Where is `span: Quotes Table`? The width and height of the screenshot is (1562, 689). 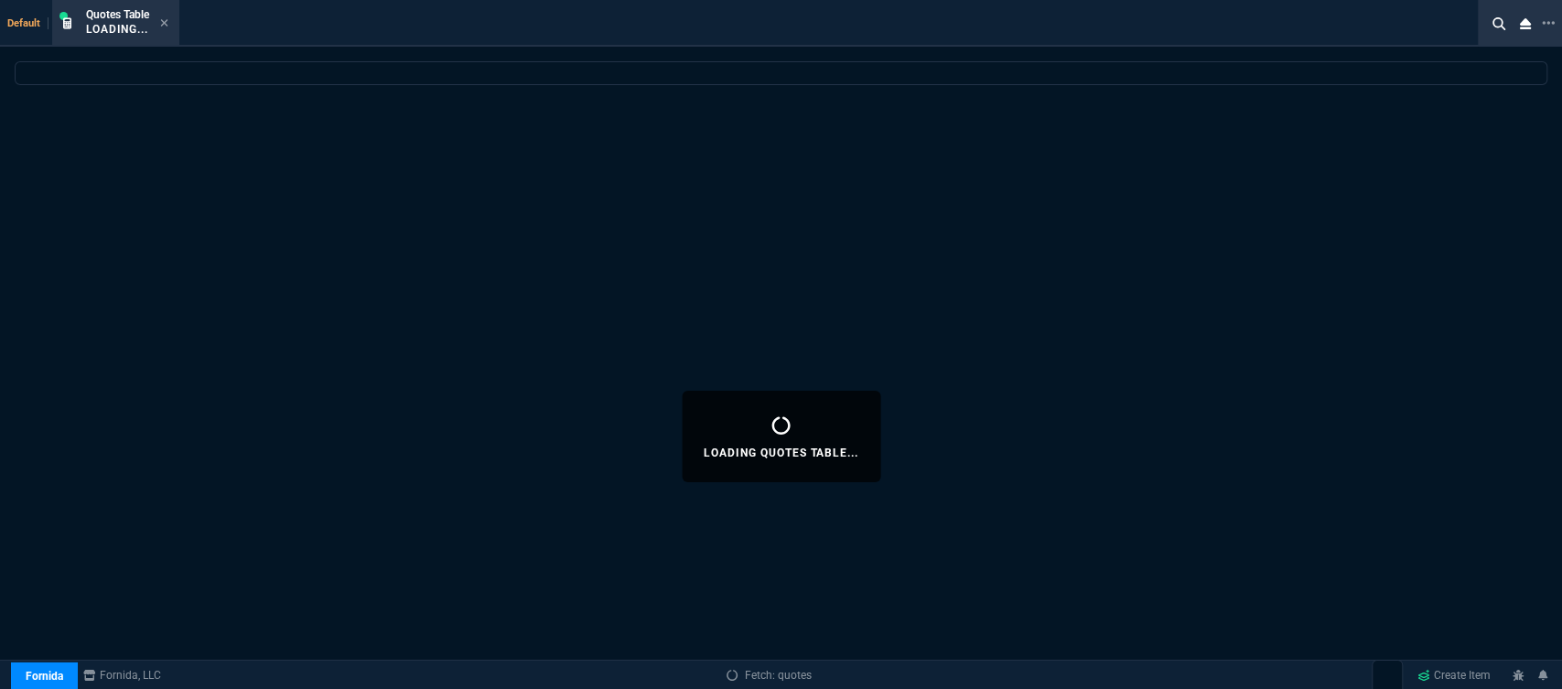
span: Quotes Table is located at coordinates (117, 15).